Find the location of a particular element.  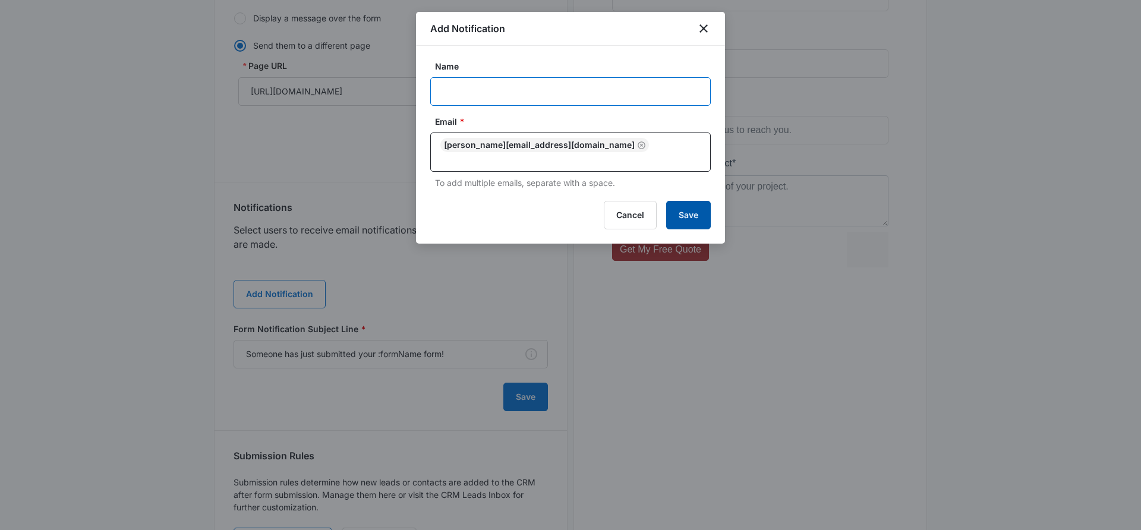

button: Cancel is located at coordinates (630, 215).